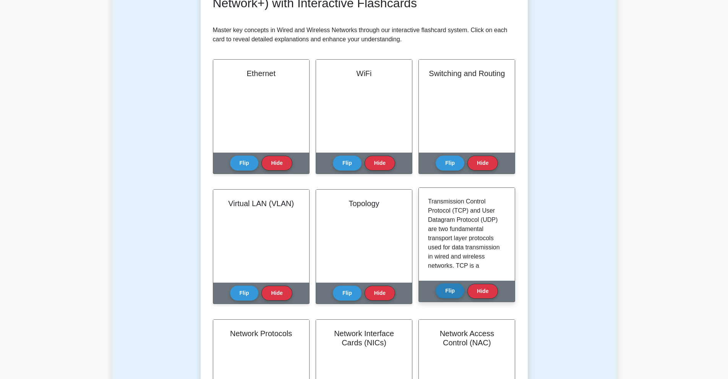 Image resolution: width=728 pixels, height=379 pixels. What do you see at coordinates (364, 35) in the screenshot?
I see `p: Master key concepts in Wired and Wireless Networks through our interactive flashcard system. Clic...` at bounding box center [364, 35].